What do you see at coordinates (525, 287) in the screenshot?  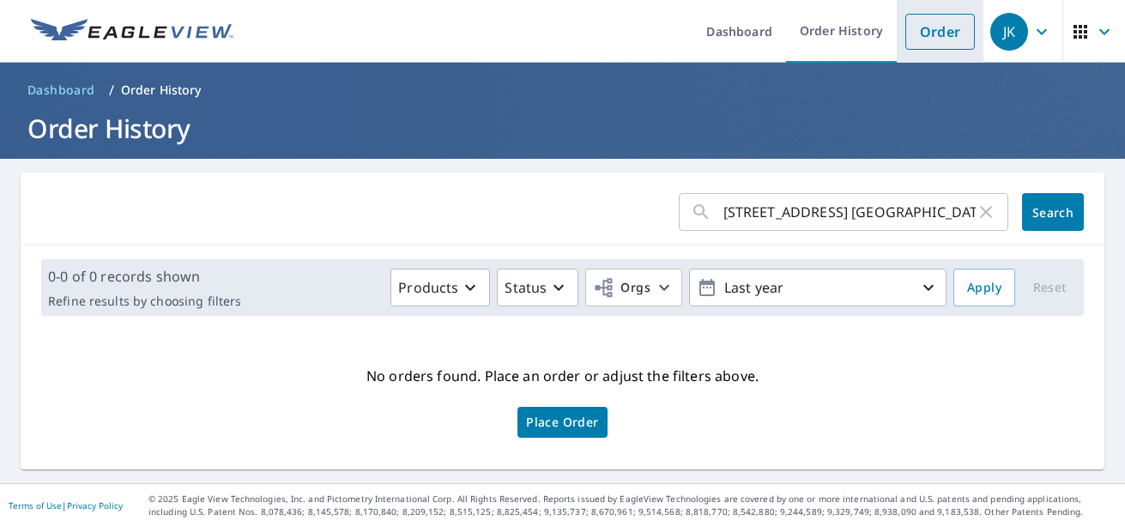 I see `p: Status` at bounding box center [525, 287].